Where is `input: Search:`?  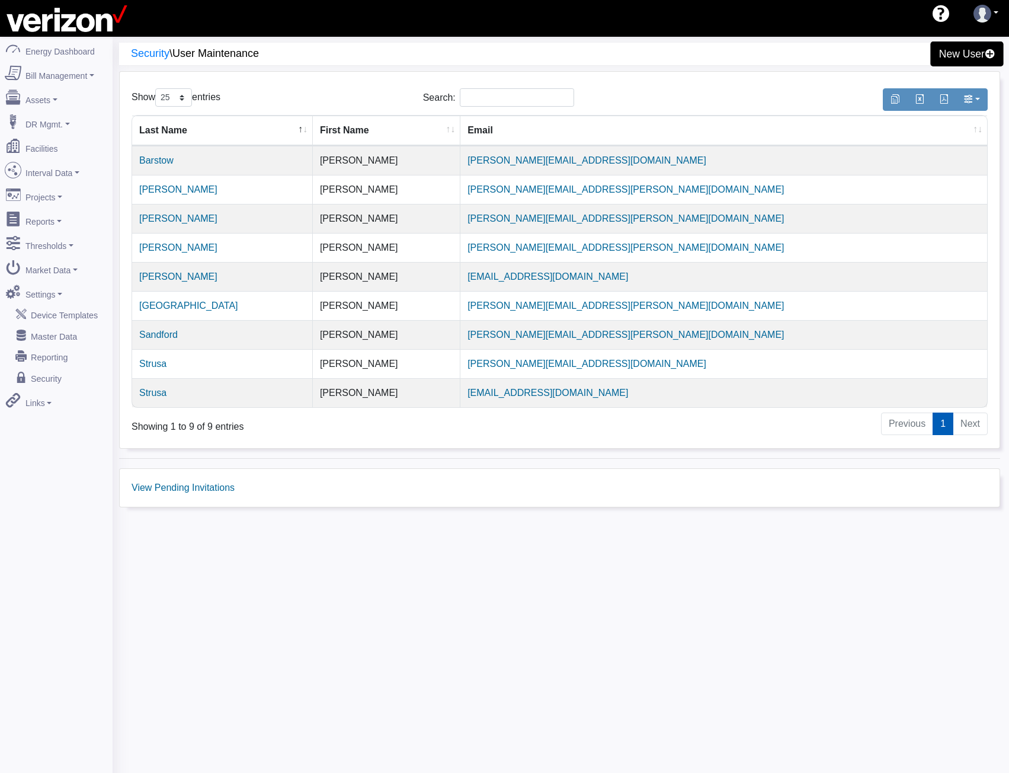
input: Search: is located at coordinates (517, 97).